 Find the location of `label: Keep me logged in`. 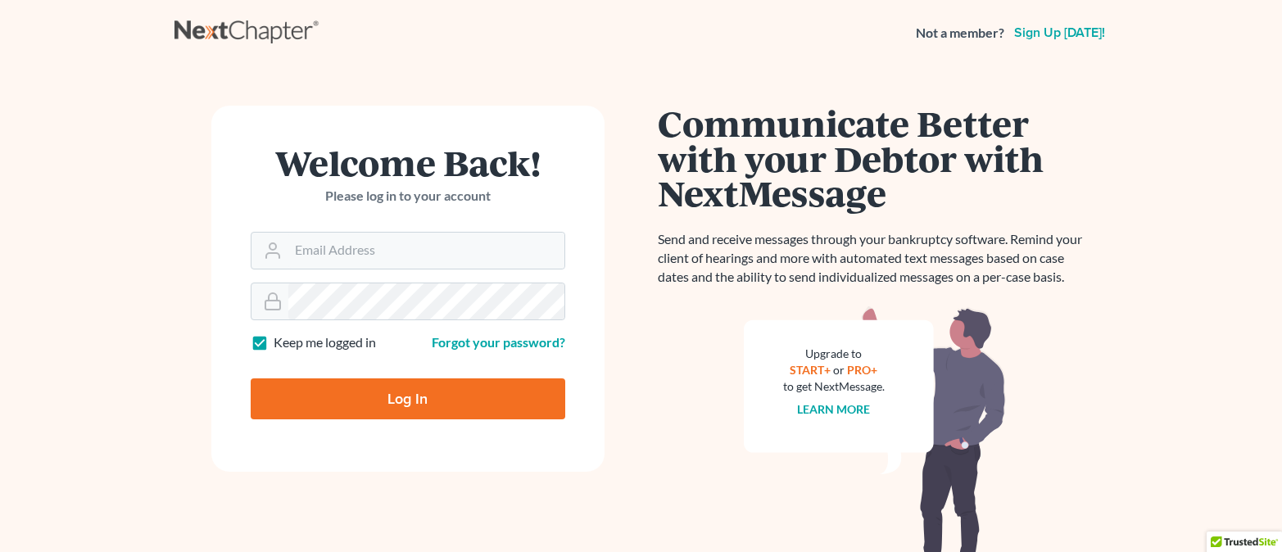

label: Keep me logged in is located at coordinates (324, 342).